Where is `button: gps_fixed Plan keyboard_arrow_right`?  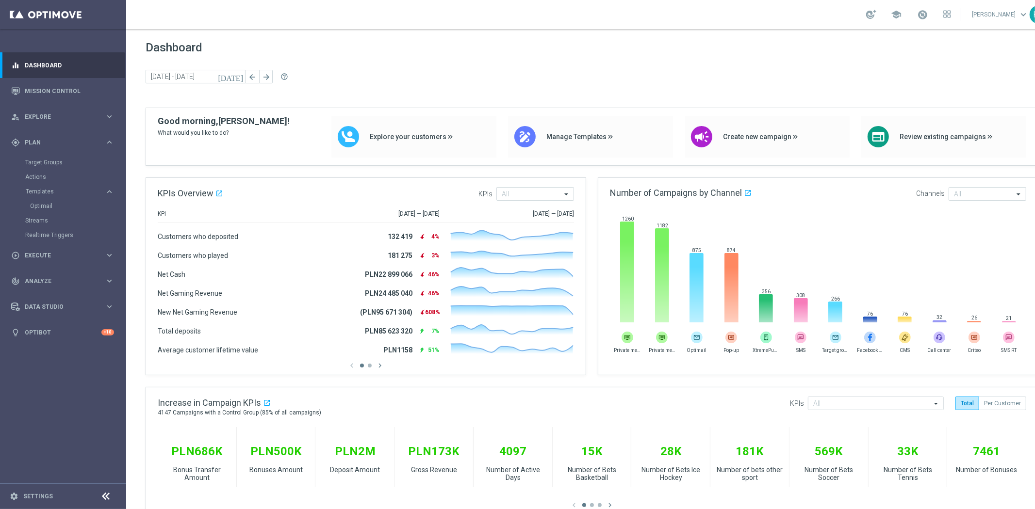
button: gps_fixed Plan keyboard_arrow_right is located at coordinates (63, 143).